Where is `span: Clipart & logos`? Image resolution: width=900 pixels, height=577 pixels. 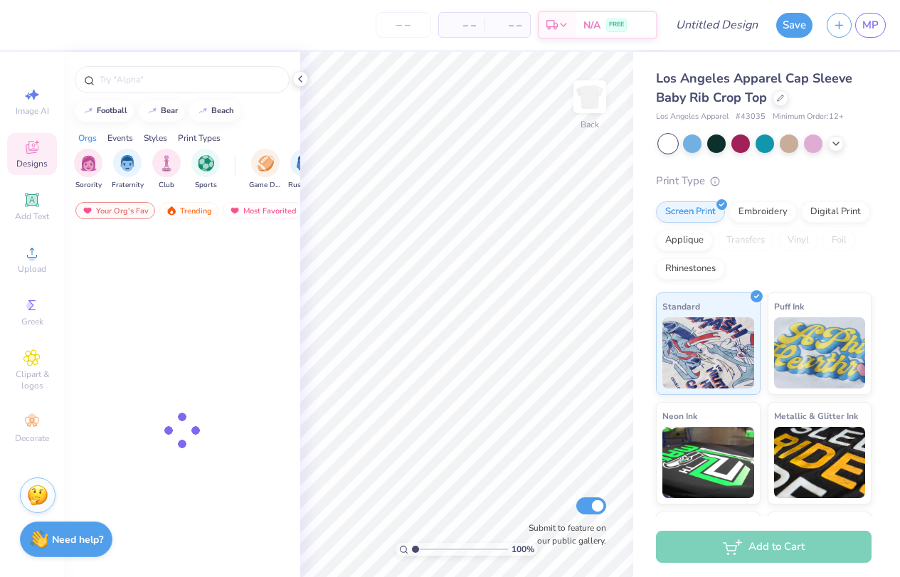 span: Clipart & logos is located at coordinates (32, 380).